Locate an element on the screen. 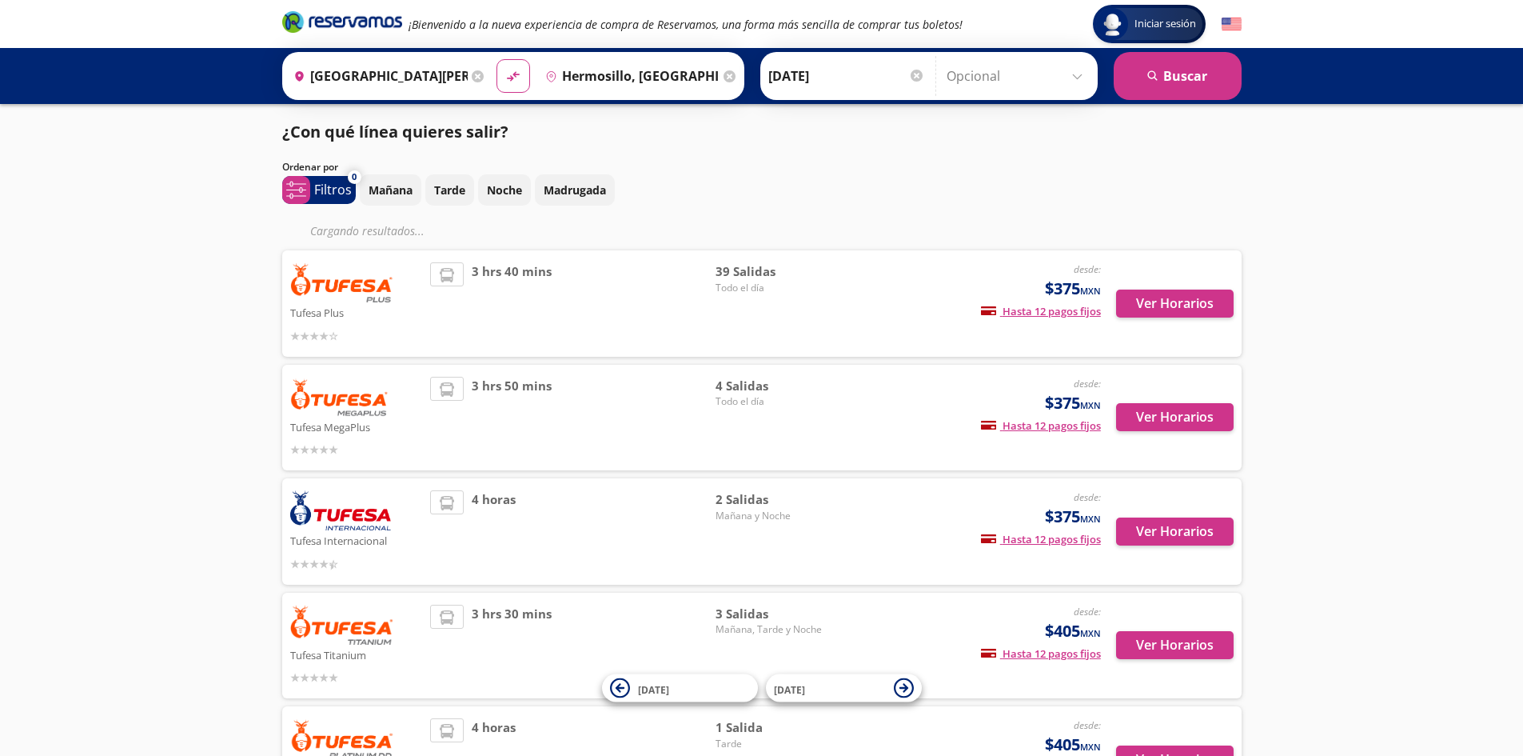 The image size is (1523, 756). img: Tufesa Titanium is located at coordinates (342, 624).